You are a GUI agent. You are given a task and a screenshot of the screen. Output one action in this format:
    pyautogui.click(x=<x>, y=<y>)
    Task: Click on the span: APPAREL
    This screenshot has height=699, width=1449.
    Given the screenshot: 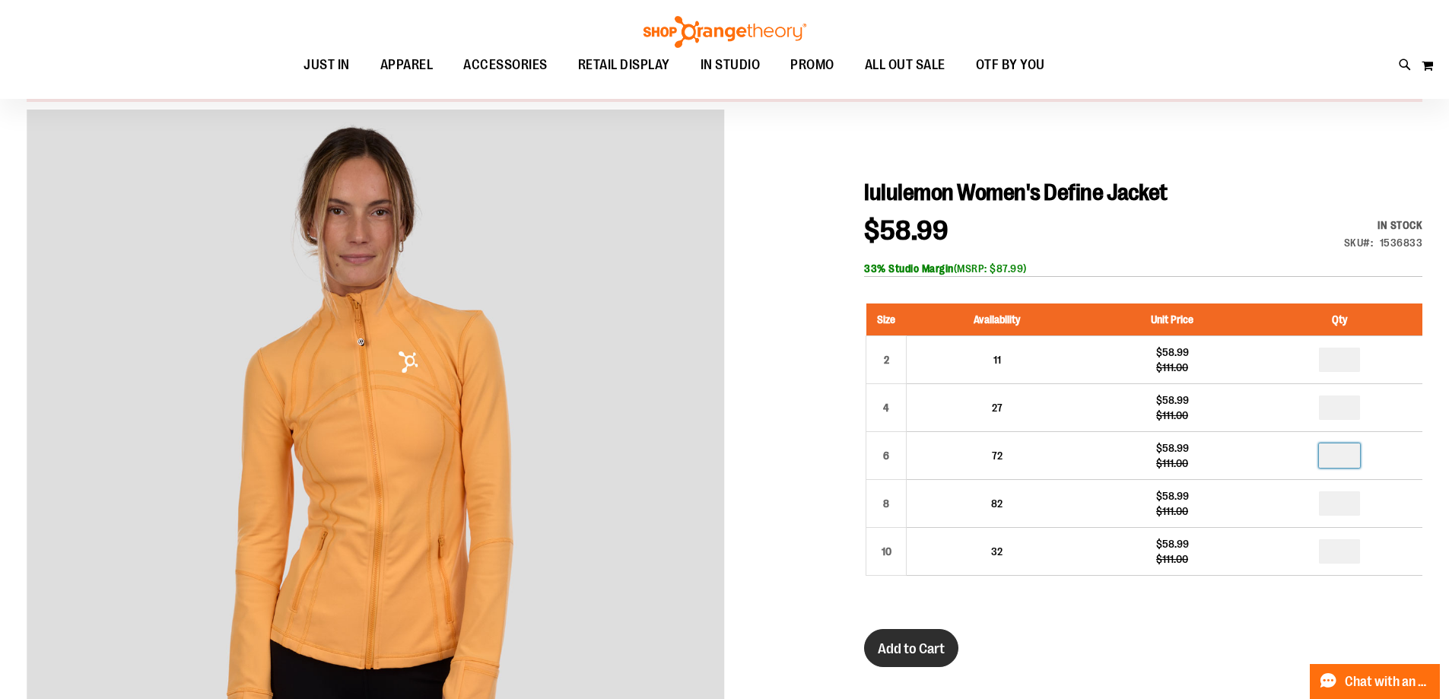 What is the action you would take?
    pyautogui.click(x=407, y=65)
    